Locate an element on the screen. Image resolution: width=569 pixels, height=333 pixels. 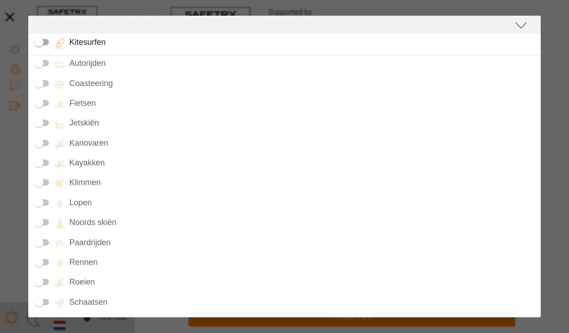
img: SKATING.svg is located at coordinates (60, 304).